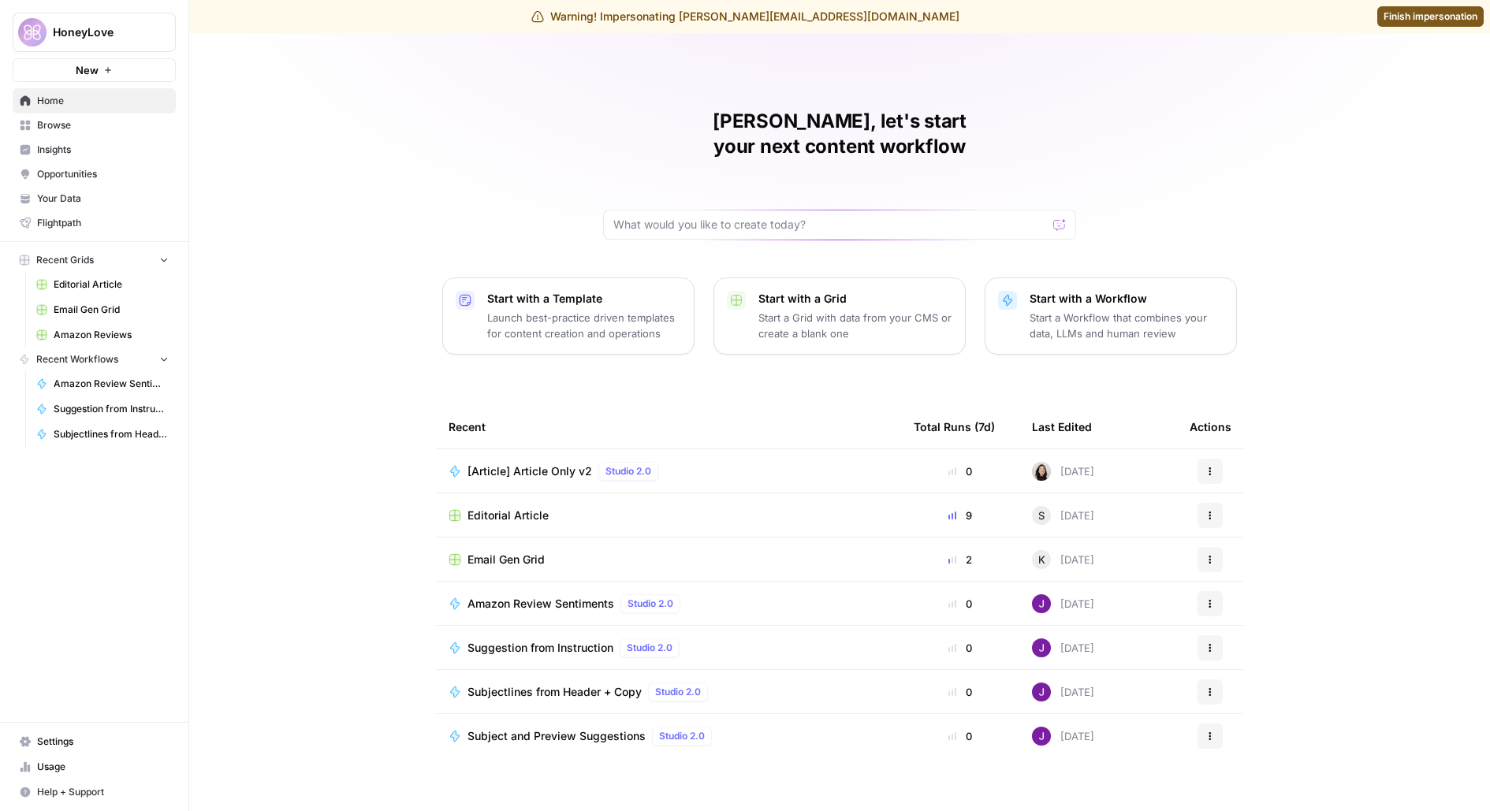  I want to click on span: Amazon Reviews, so click(111, 335).